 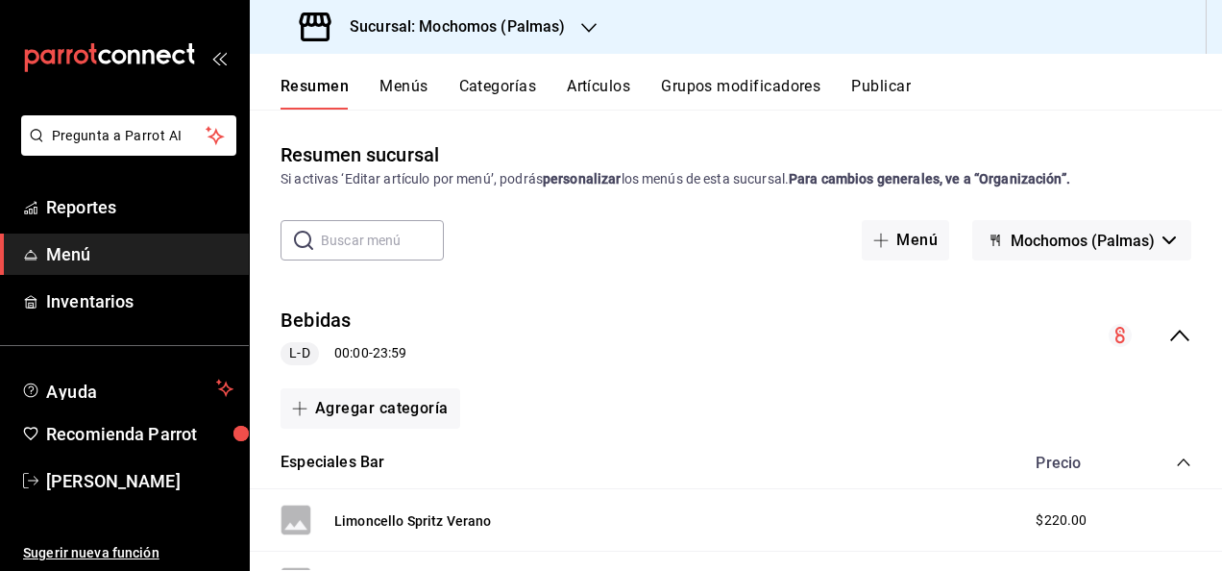 I want to click on a: Pregunta a Parrot AI, so click(x=125, y=149).